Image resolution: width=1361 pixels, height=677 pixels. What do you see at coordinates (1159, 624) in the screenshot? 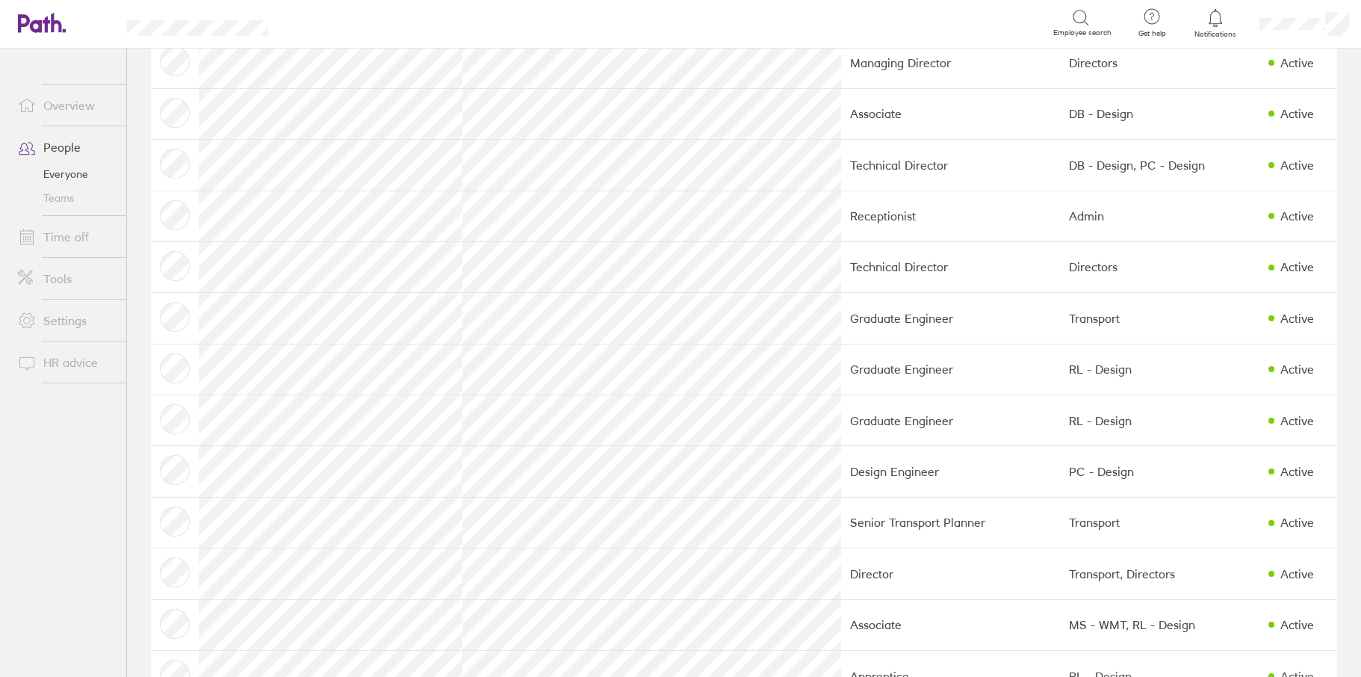
I see `td: MS - WMT, RL - Design` at bounding box center [1159, 624].